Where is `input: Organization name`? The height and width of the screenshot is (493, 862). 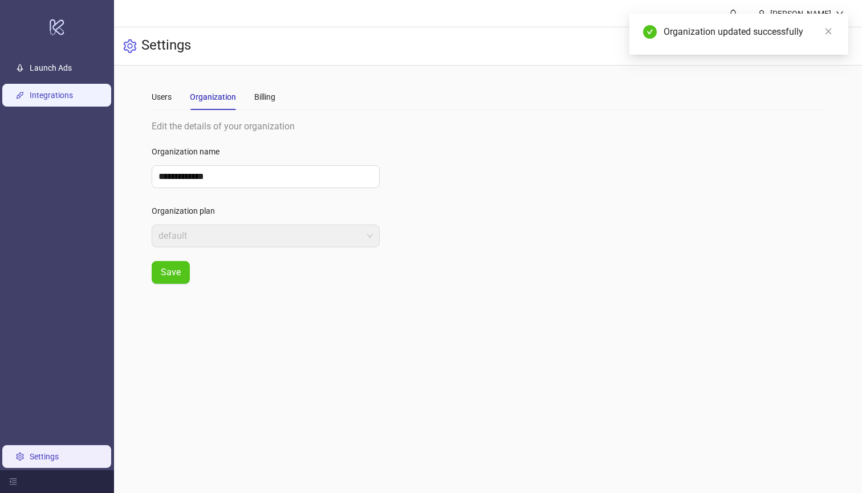
input: Organization name is located at coordinates (266, 177).